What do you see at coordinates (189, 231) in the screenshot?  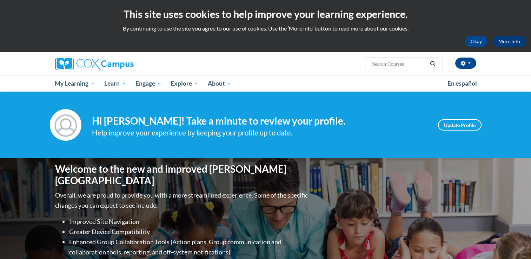 I see `li: Greater Device Compatibility` at bounding box center [189, 231].